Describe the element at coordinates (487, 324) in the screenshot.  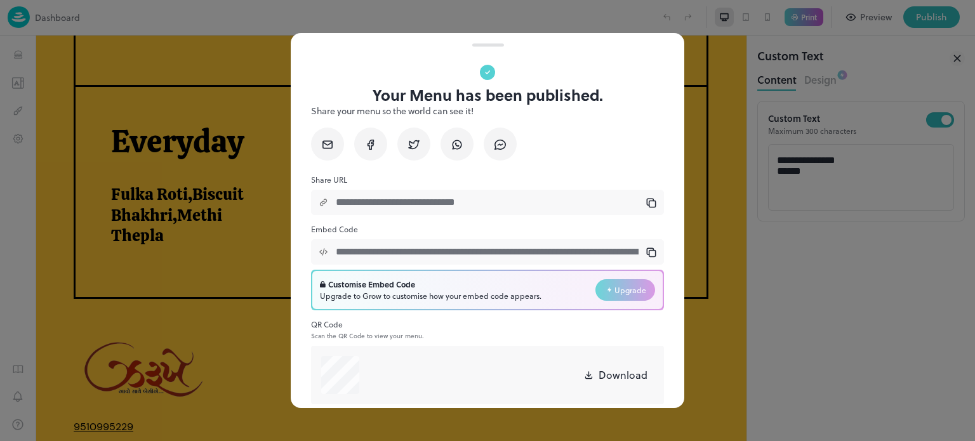
I see `p: QR Code` at that location.